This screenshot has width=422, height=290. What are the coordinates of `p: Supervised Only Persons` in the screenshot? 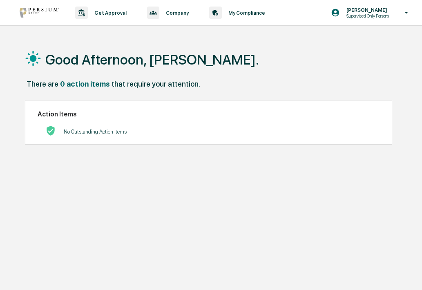 It's located at (366, 16).